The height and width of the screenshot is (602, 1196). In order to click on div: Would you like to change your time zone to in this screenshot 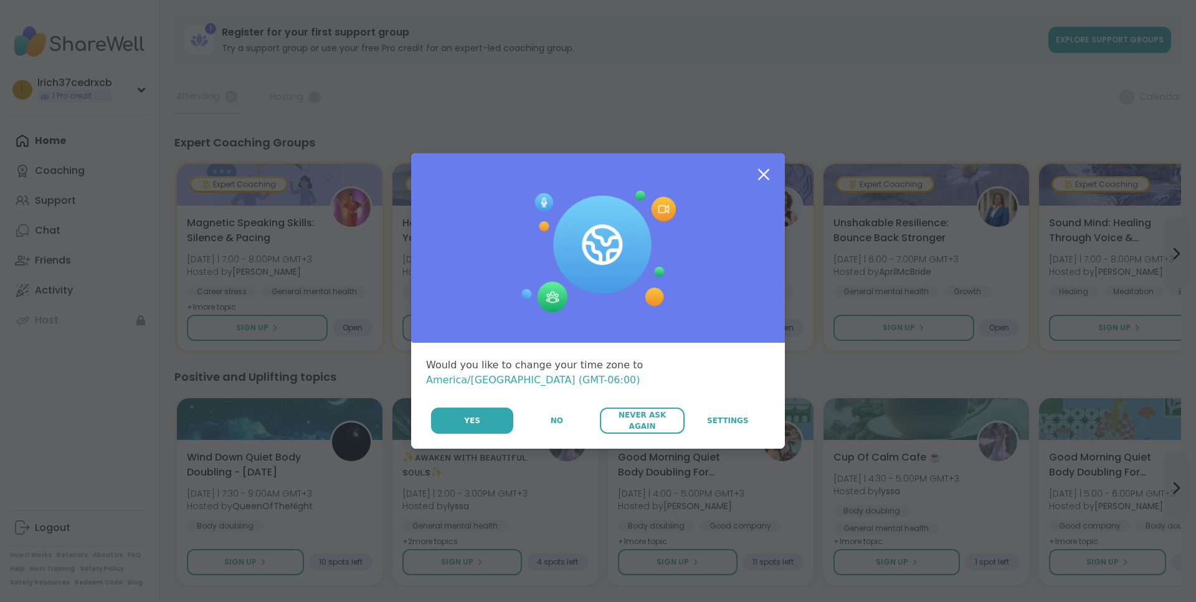, I will do `click(598, 373)`.